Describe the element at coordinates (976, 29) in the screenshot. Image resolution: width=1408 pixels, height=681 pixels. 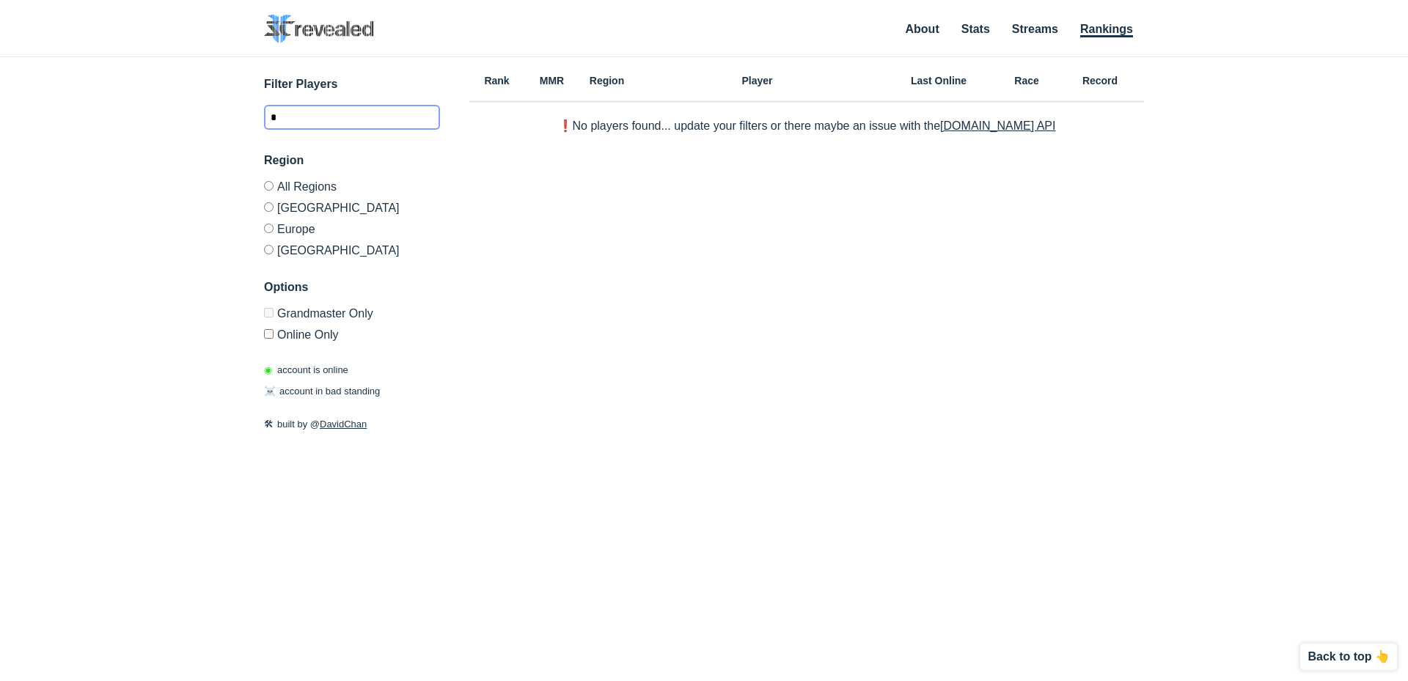
I see `a: Stats` at that location.